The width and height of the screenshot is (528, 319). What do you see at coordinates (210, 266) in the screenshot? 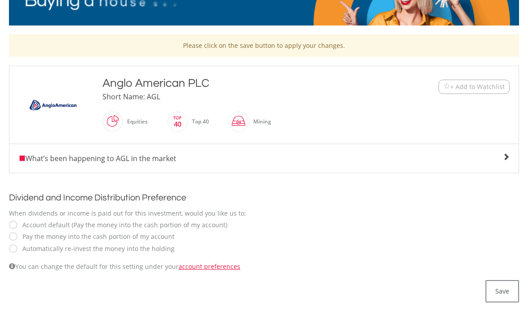
I see `a: account preferences` at bounding box center [210, 266].